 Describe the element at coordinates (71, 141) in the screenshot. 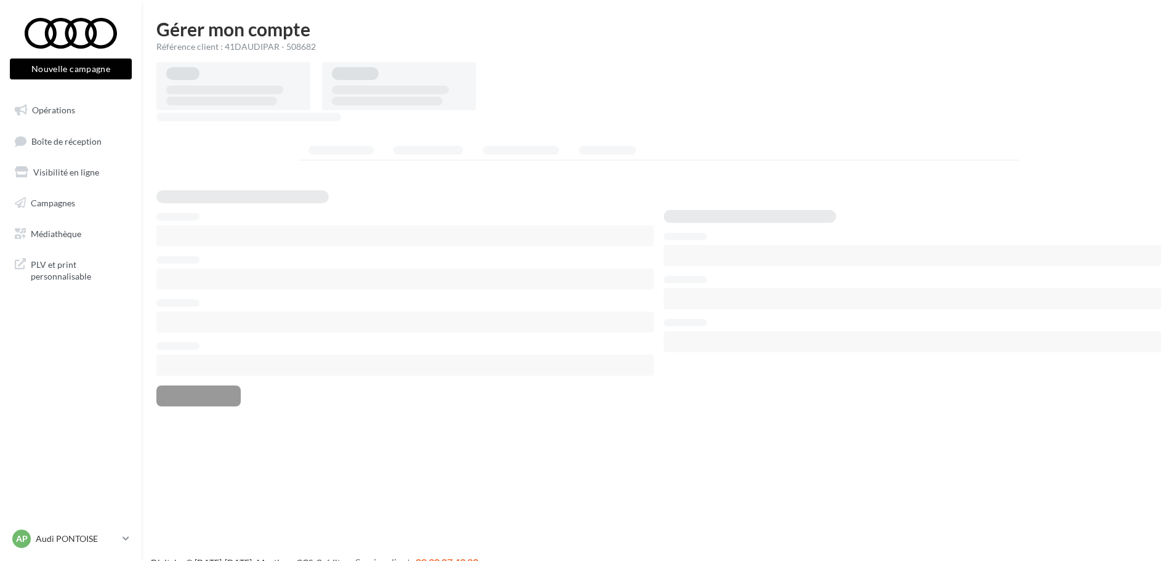

I see `a: Boîte de réception` at that location.